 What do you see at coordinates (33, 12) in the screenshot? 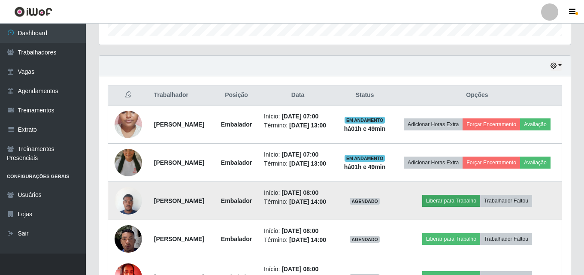
I see `img: CoreUI Logo` at bounding box center [33, 12].